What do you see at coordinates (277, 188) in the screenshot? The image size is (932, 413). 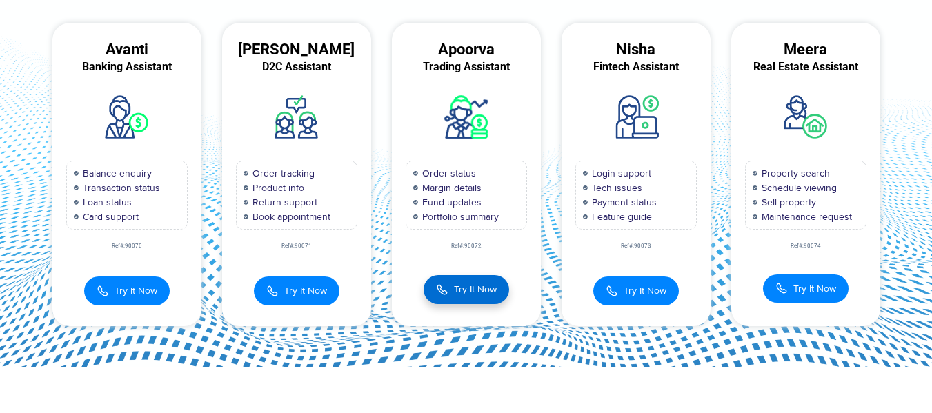 I see `span: Product info` at bounding box center [277, 188].